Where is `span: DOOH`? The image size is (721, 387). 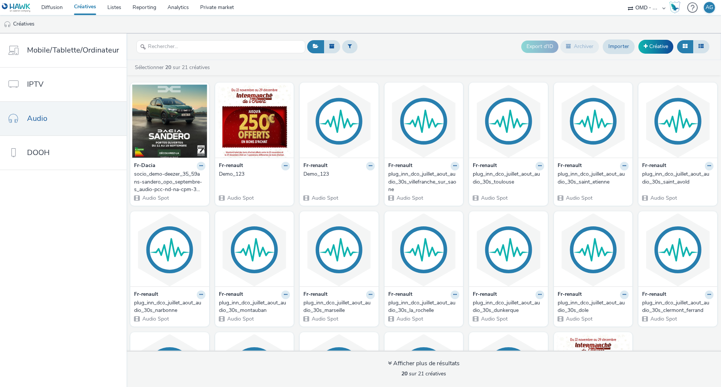
span: DOOH is located at coordinates (38, 153).